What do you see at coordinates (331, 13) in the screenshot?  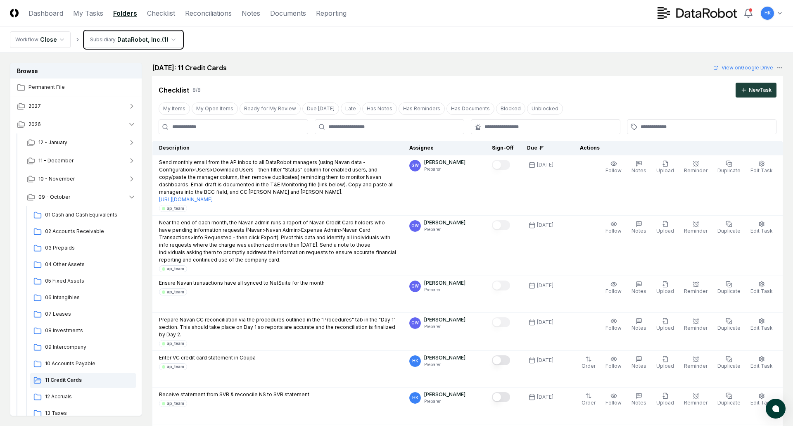 I see `a: Reporting` at bounding box center [331, 13].